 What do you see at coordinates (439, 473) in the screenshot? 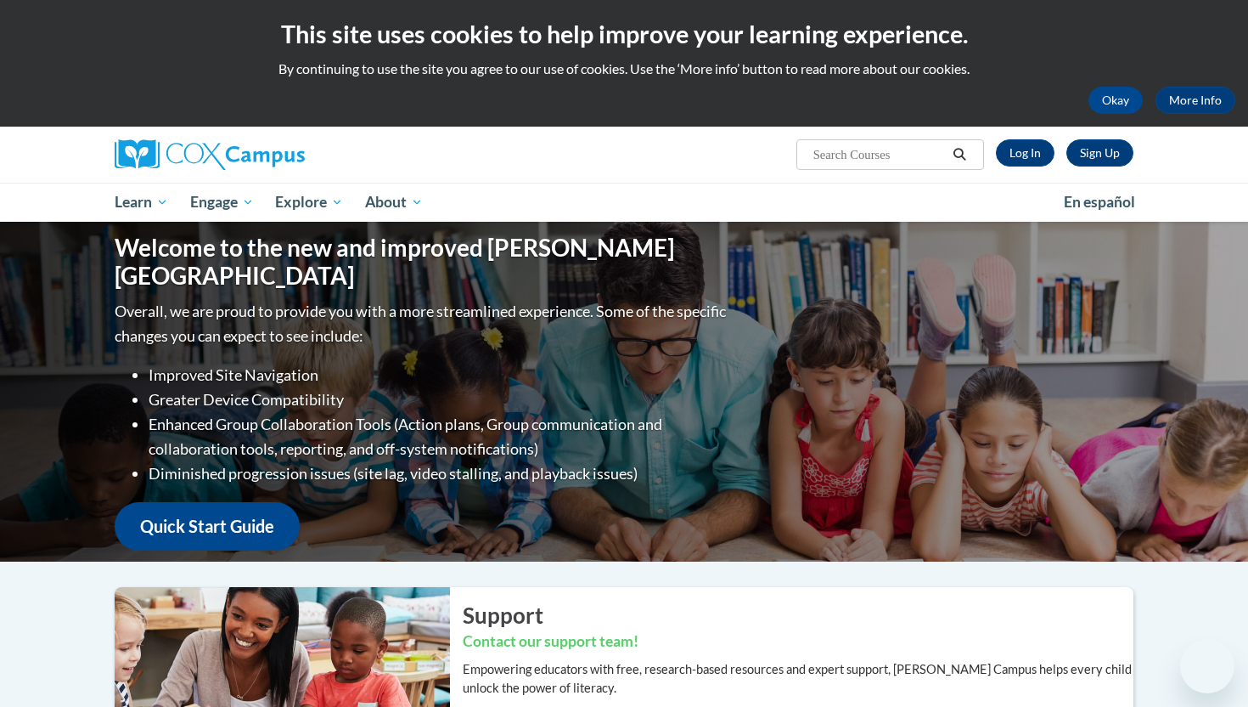
I see `li: Diminished progression issues (site lag, video stalling, and playback issues)` at bounding box center [439, 473].